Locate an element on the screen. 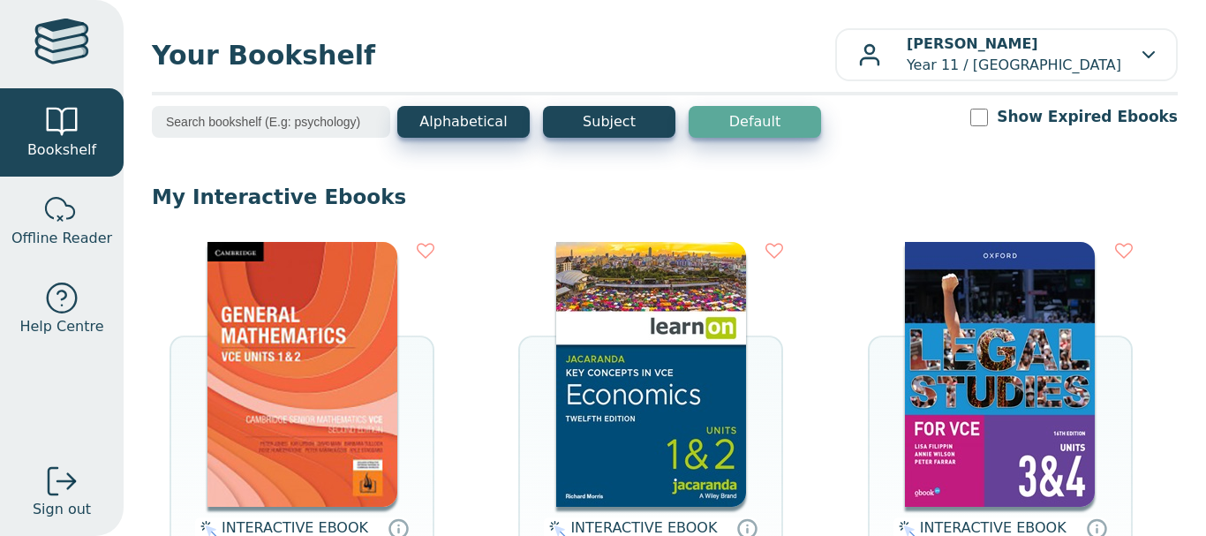  span: Help Centre is located at coordinates (61, 327).